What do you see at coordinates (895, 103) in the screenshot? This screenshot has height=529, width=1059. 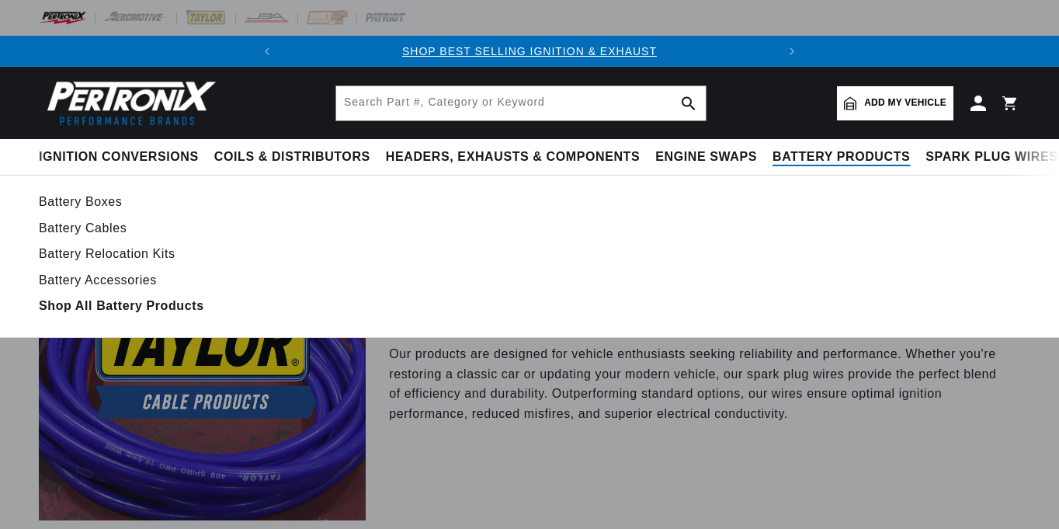 I see `a: Add my vehicle` at bounding box center [895, 103].